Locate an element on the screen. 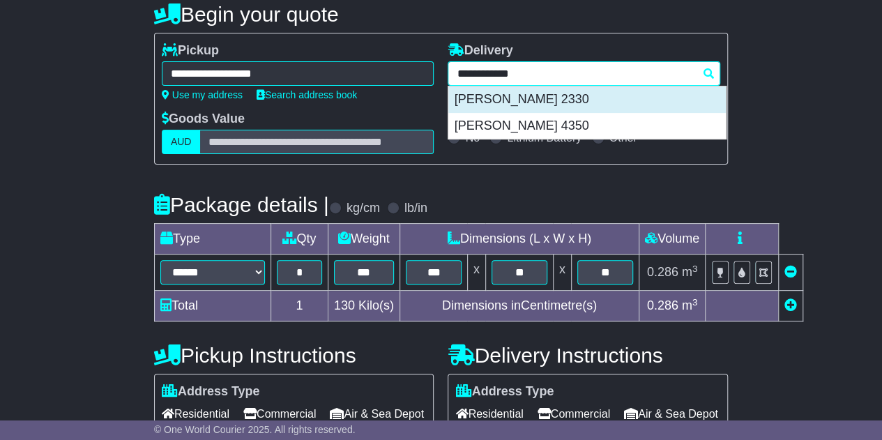 The height and width of the screenshot is (440, 882). td: Weight is located at coordinates (363, 239).